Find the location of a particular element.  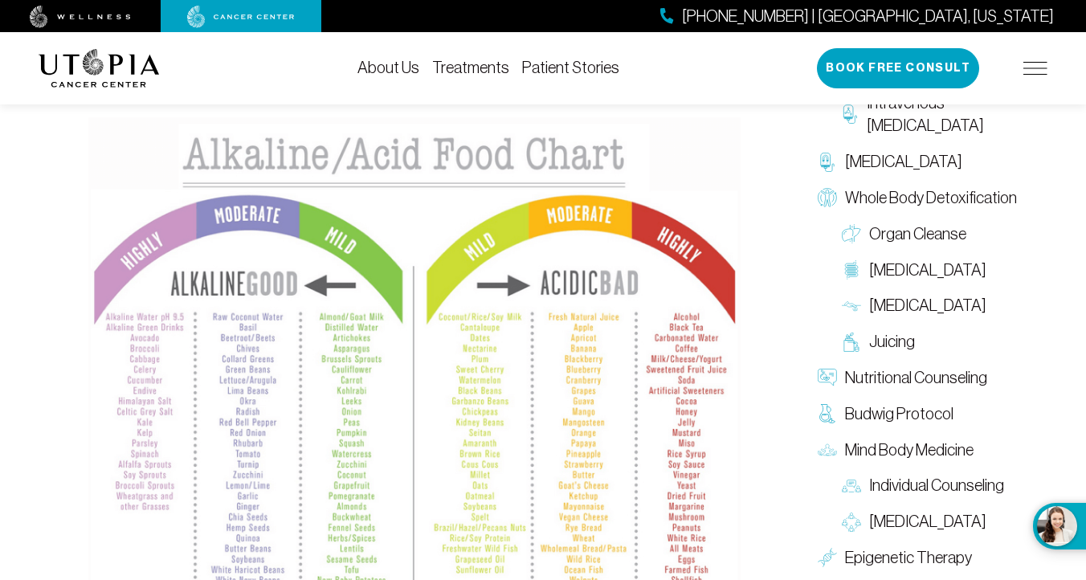

span: Whole Body Detoxification is located at coordinates (931, 198).